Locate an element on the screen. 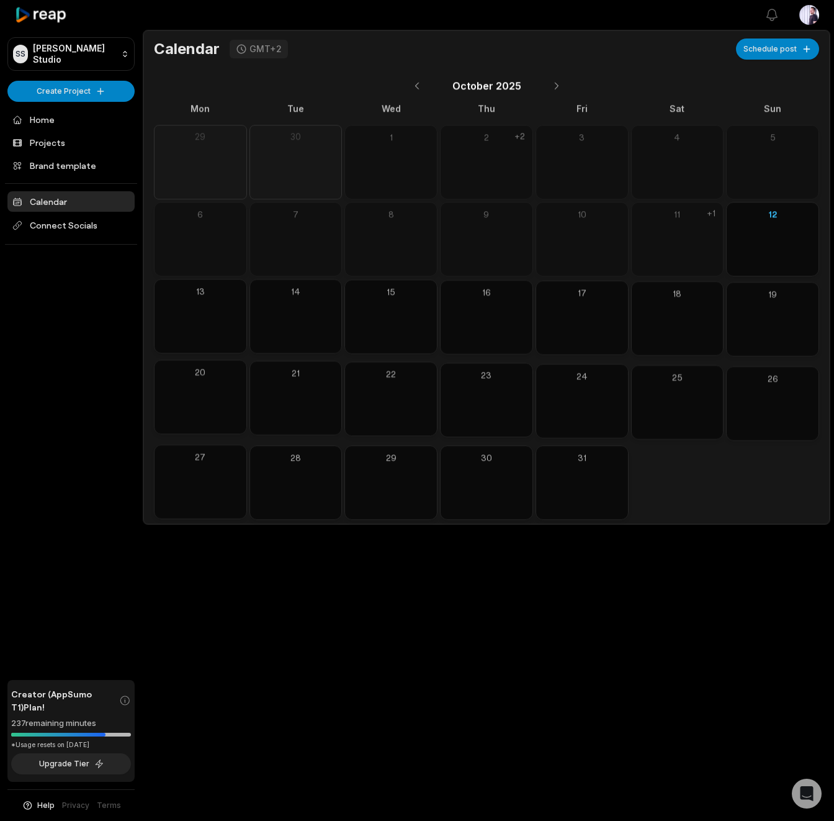 This screenshot has width=834, height=821. div: 9 is located at coordinates (487, 214).